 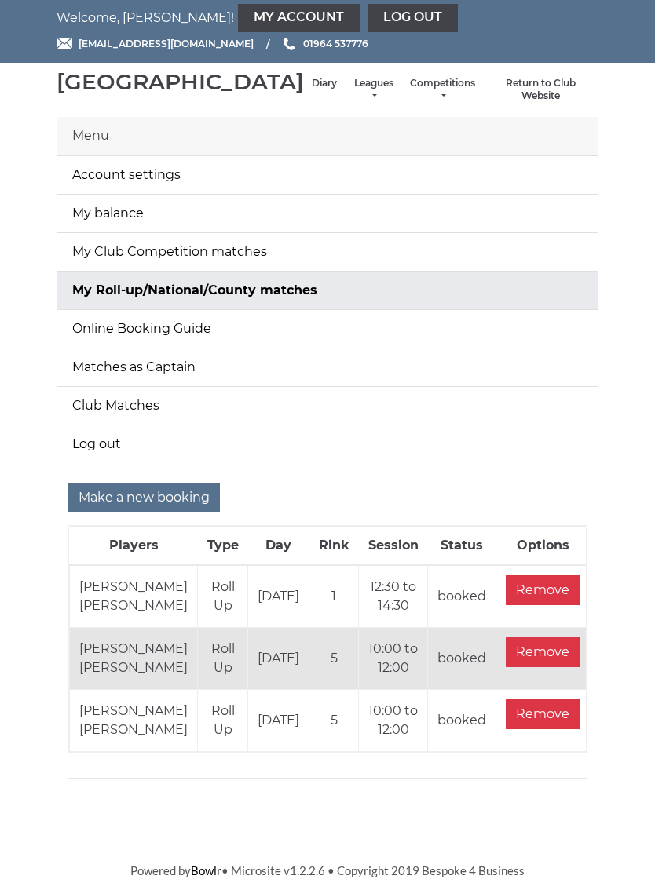 I want to click on th: Day, so click(x=279, y=546).